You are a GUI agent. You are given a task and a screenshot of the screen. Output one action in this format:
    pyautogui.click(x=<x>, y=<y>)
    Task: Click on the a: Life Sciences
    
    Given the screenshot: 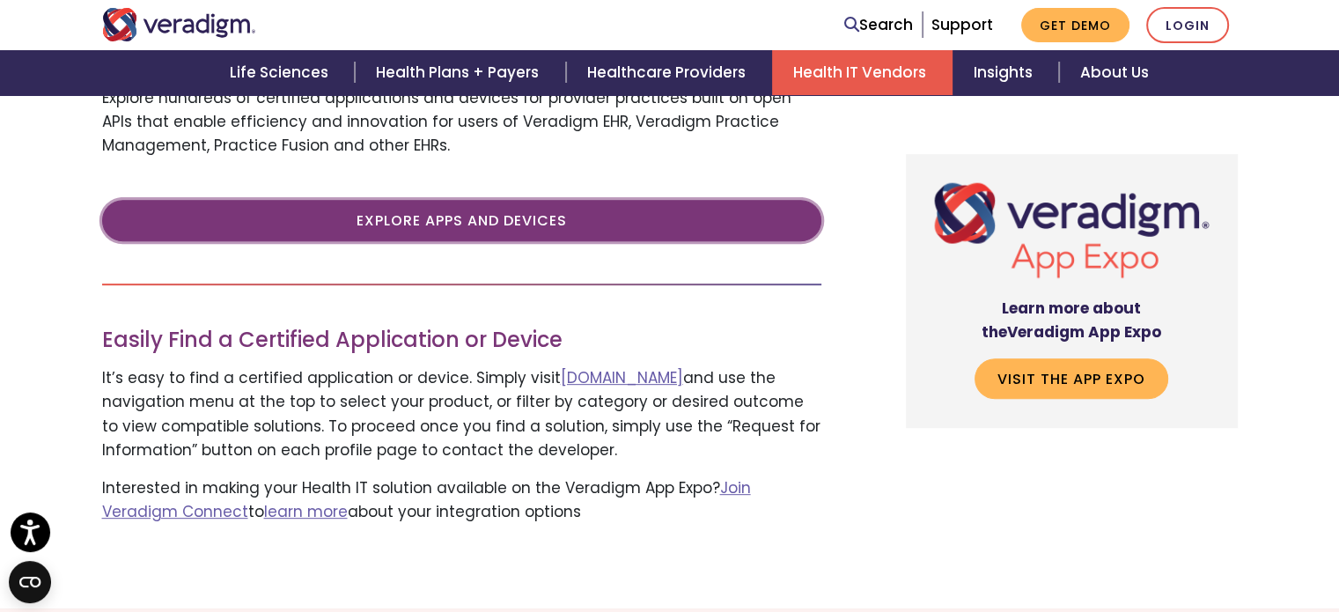 What is the action you would take?
    pyautogui.click(x=282, y=72)
    